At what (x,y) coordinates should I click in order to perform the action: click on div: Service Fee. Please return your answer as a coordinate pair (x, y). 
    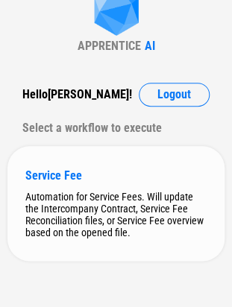
    Looking at the image, I should click on (116, 175).